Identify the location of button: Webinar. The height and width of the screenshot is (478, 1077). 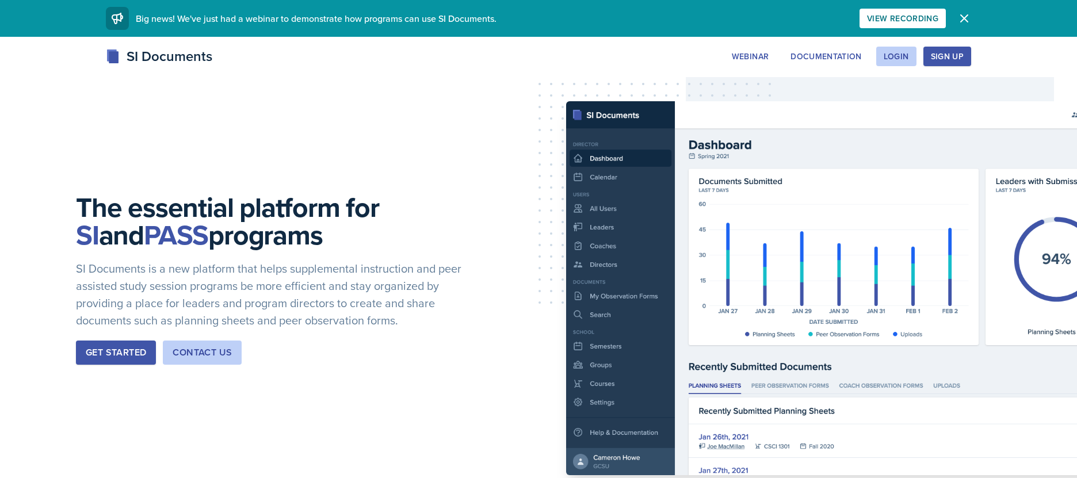
(750, 56).